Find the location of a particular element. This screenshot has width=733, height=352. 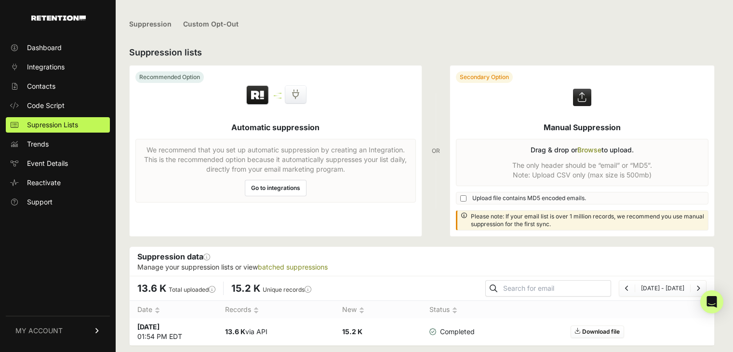

td: 01:54 PM EDT is located at coordinates (173, 331).